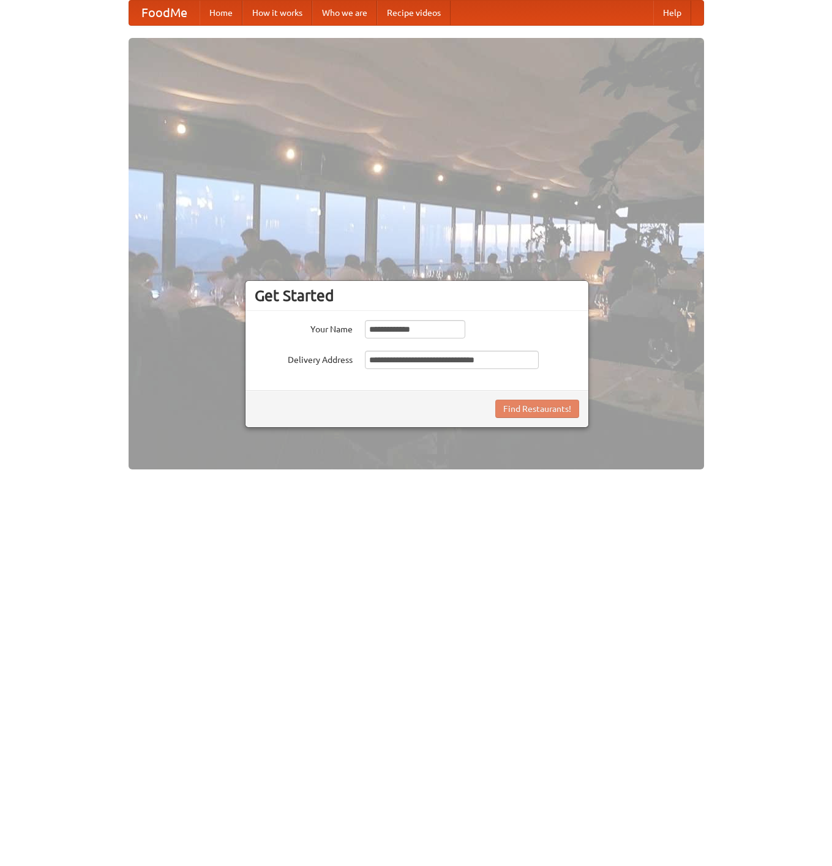 The height and width of the screenshot is (866, 832). I want to click on a: Recipe videos, so click(414, 13).